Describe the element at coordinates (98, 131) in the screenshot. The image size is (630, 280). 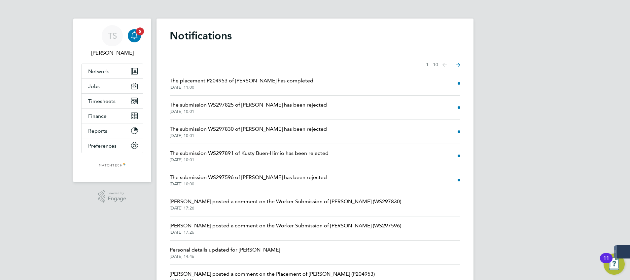
I see `span: Reports` at that location.